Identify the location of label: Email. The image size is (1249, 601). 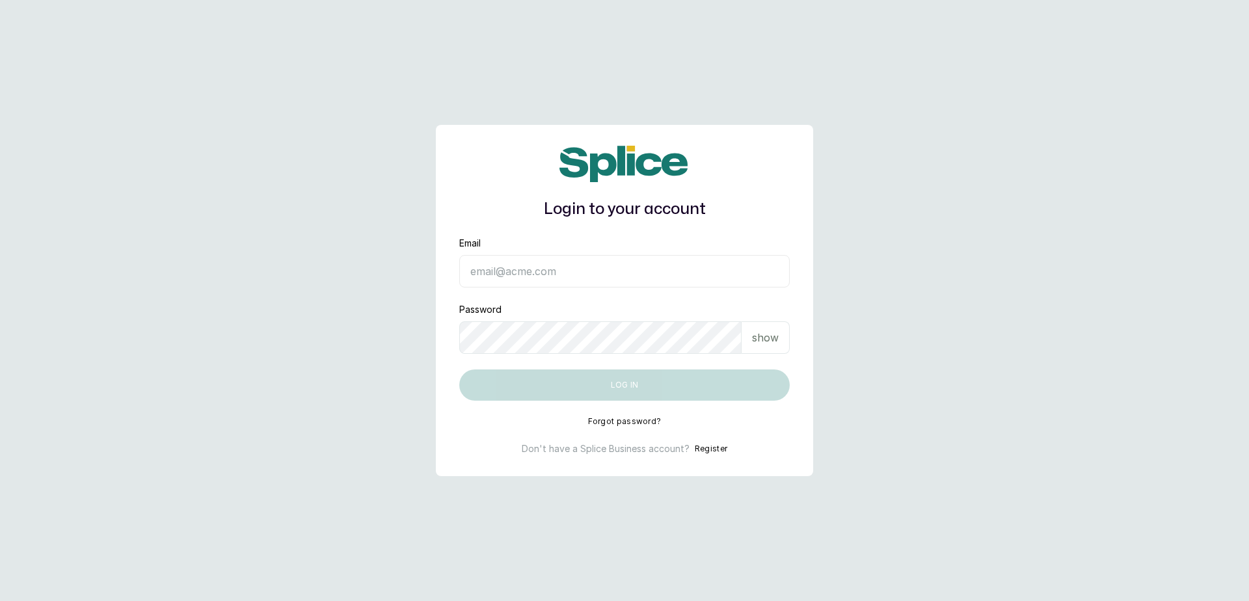
(470, 243).